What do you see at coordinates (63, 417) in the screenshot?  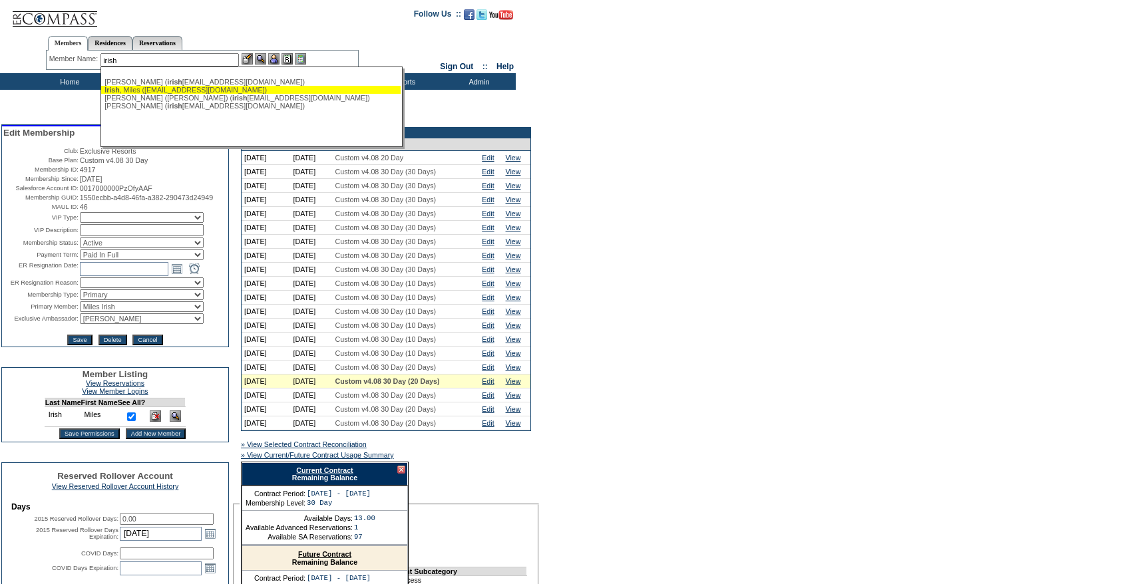 I see `td: Irish` at bounding box center [63, 417].